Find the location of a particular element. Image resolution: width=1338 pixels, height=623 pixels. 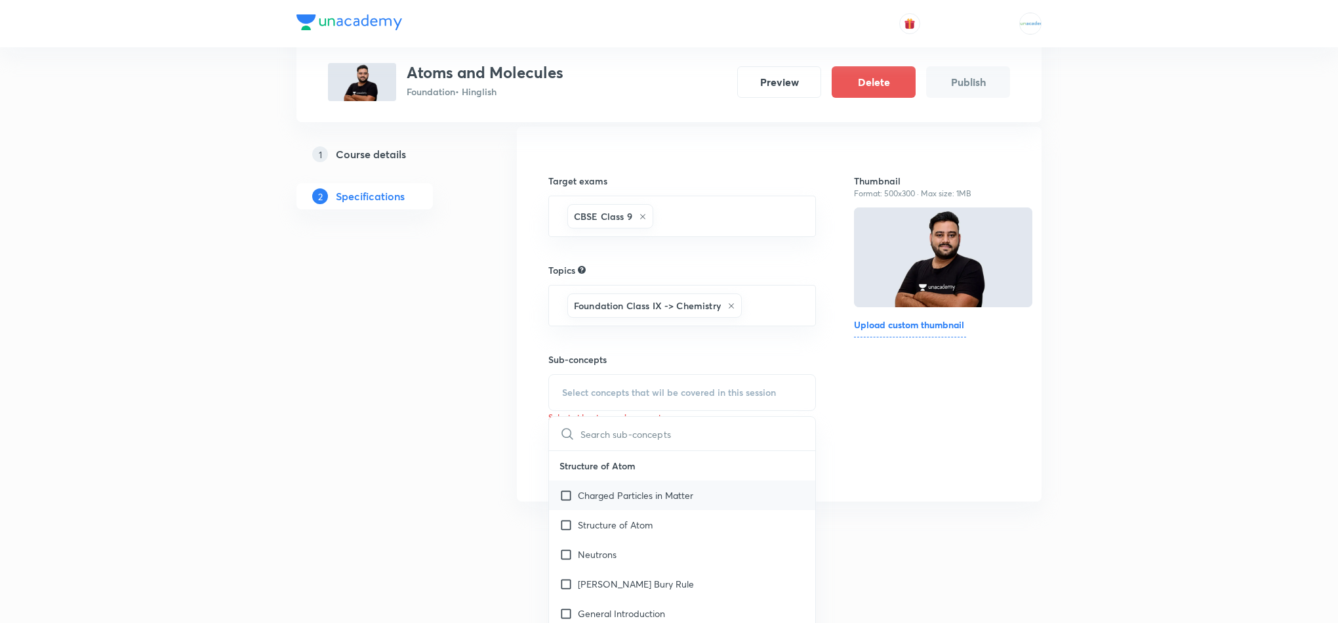

h6: Thumbnail is located at coordinates (932, 180).